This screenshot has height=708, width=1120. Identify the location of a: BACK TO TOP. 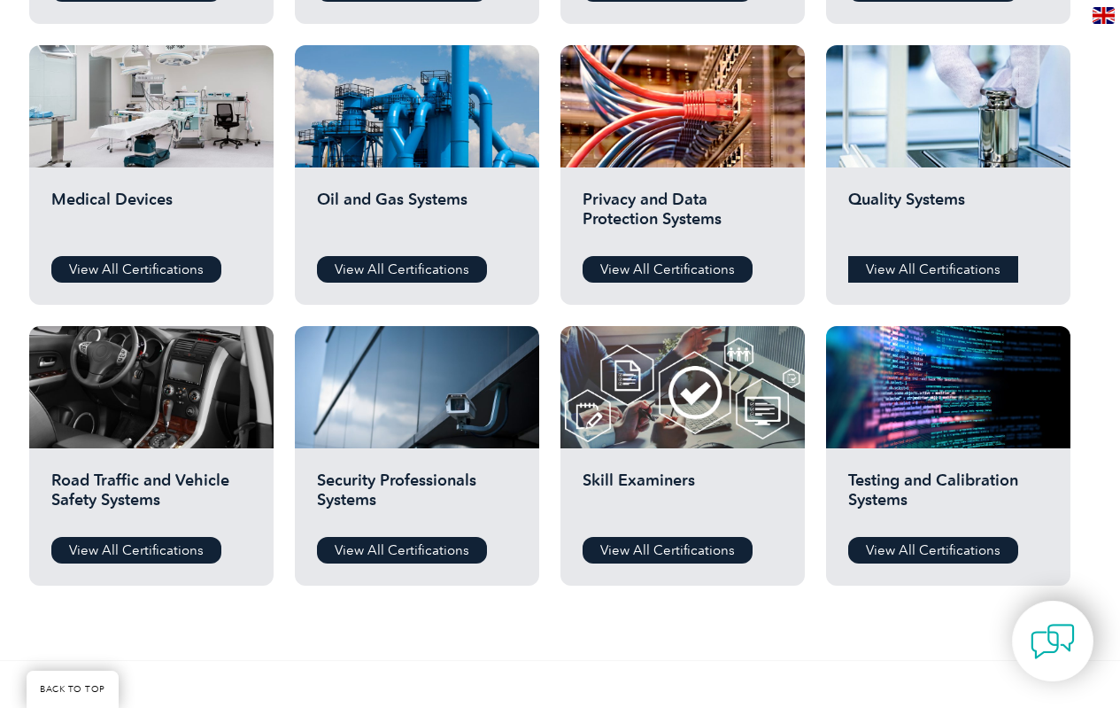
(73, 689).